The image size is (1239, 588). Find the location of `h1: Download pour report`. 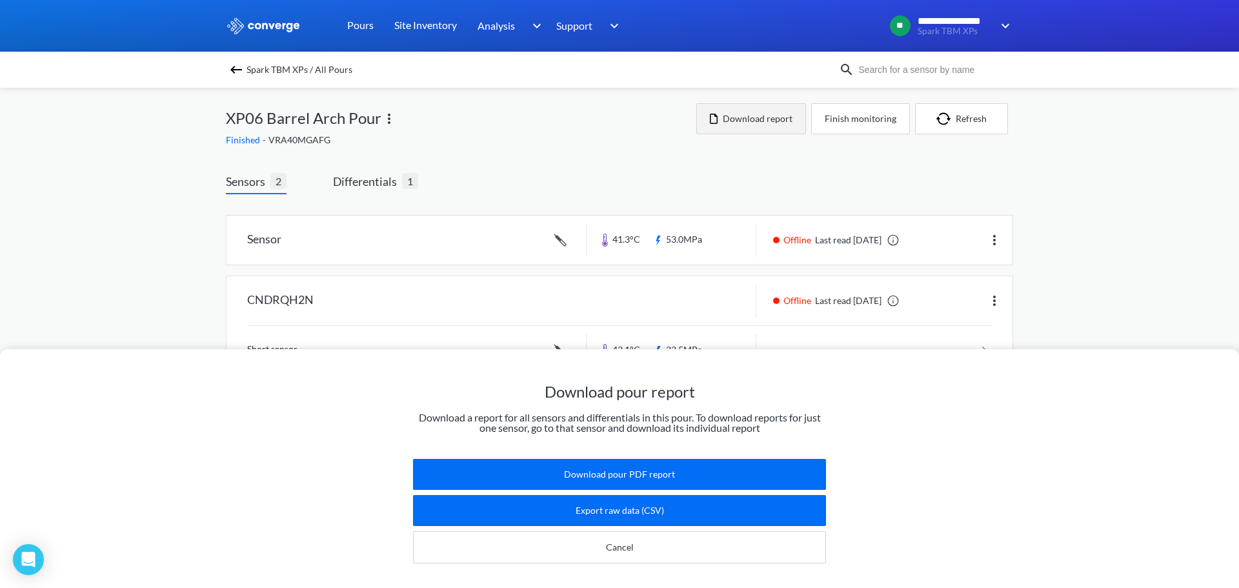

h1: Download pour report is located at coordinates (619, 392).